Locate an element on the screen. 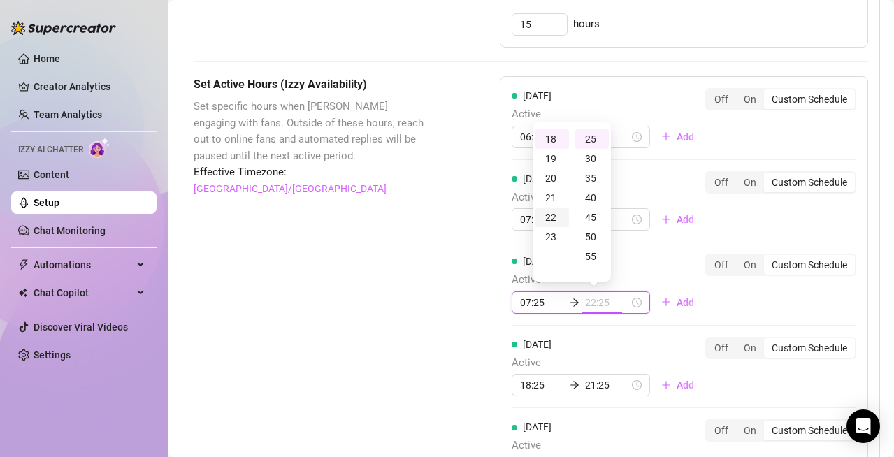  span: Izzy AI Chatter is located at coordinates (50, 150).